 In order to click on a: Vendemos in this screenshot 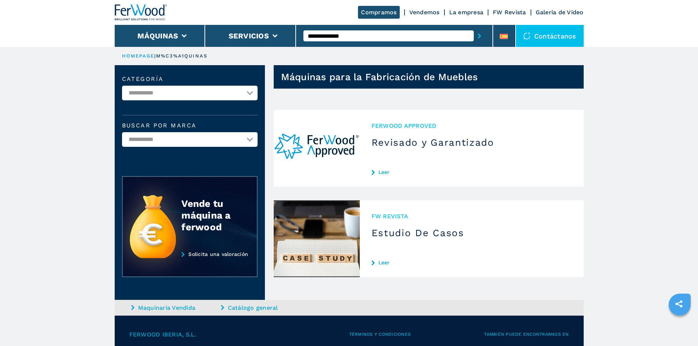, I will do `click(425, 12)`.